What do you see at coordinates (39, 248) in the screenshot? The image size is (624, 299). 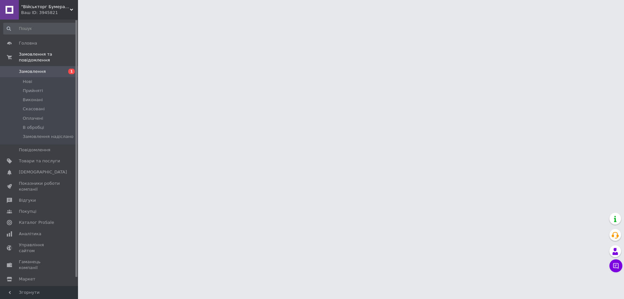 I see `span: Управління сайтом` at bounding box center [39, 248].